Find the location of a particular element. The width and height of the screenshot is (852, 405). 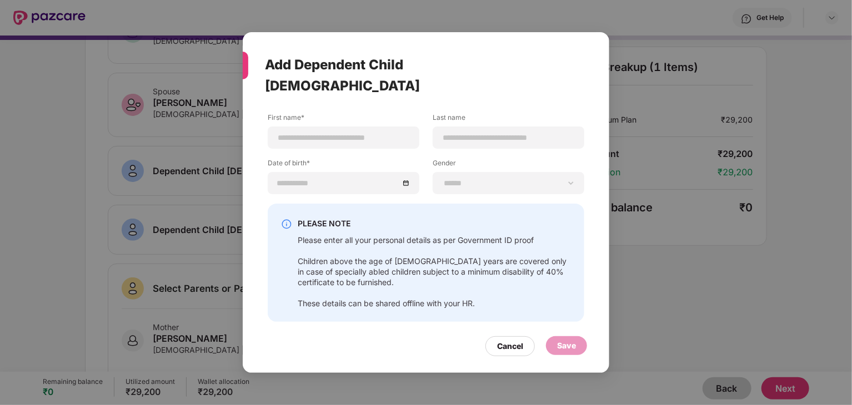

div: Please enter all your personal details as per Government ID proof Children above the age of [DEMO... is located at coordinates (434, 272).